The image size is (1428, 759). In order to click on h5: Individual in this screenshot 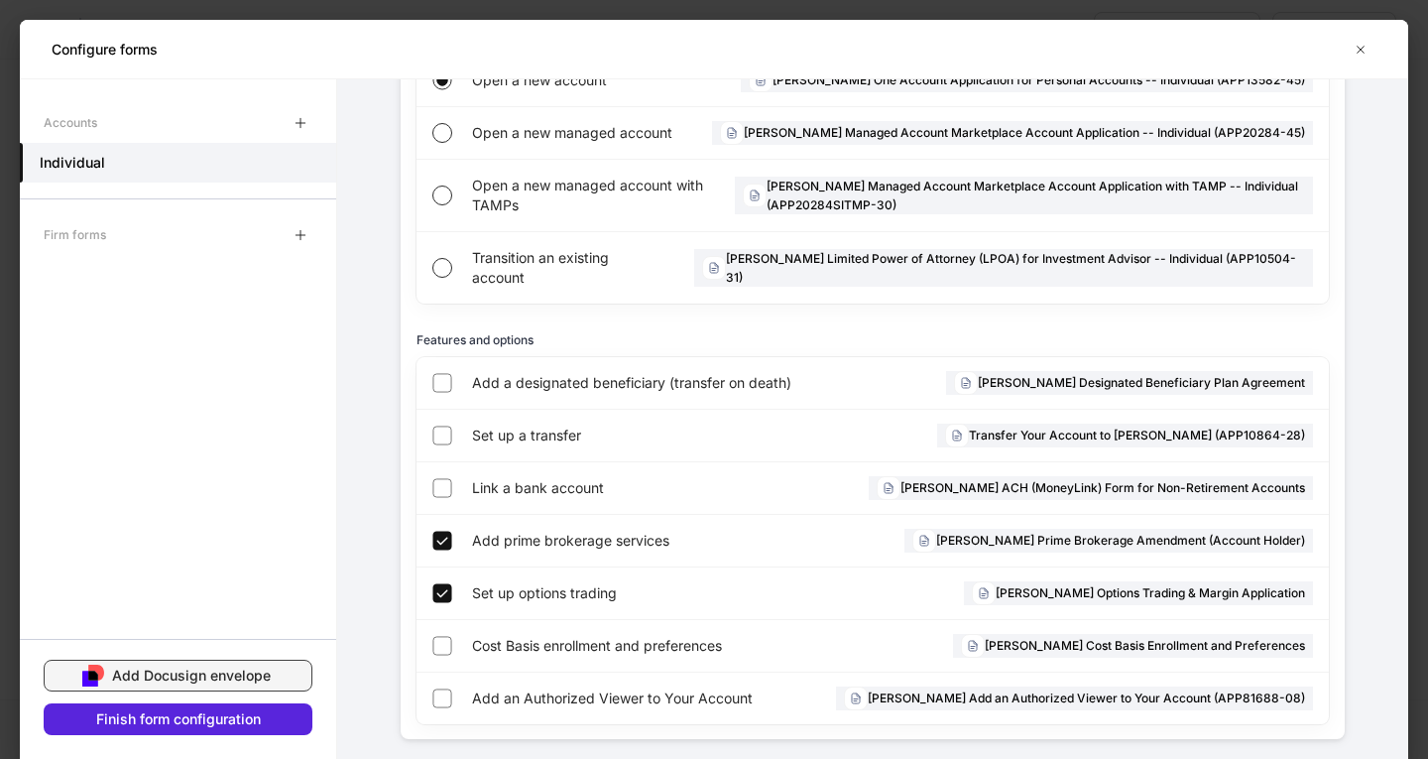, I will do `click(72, 163)`.